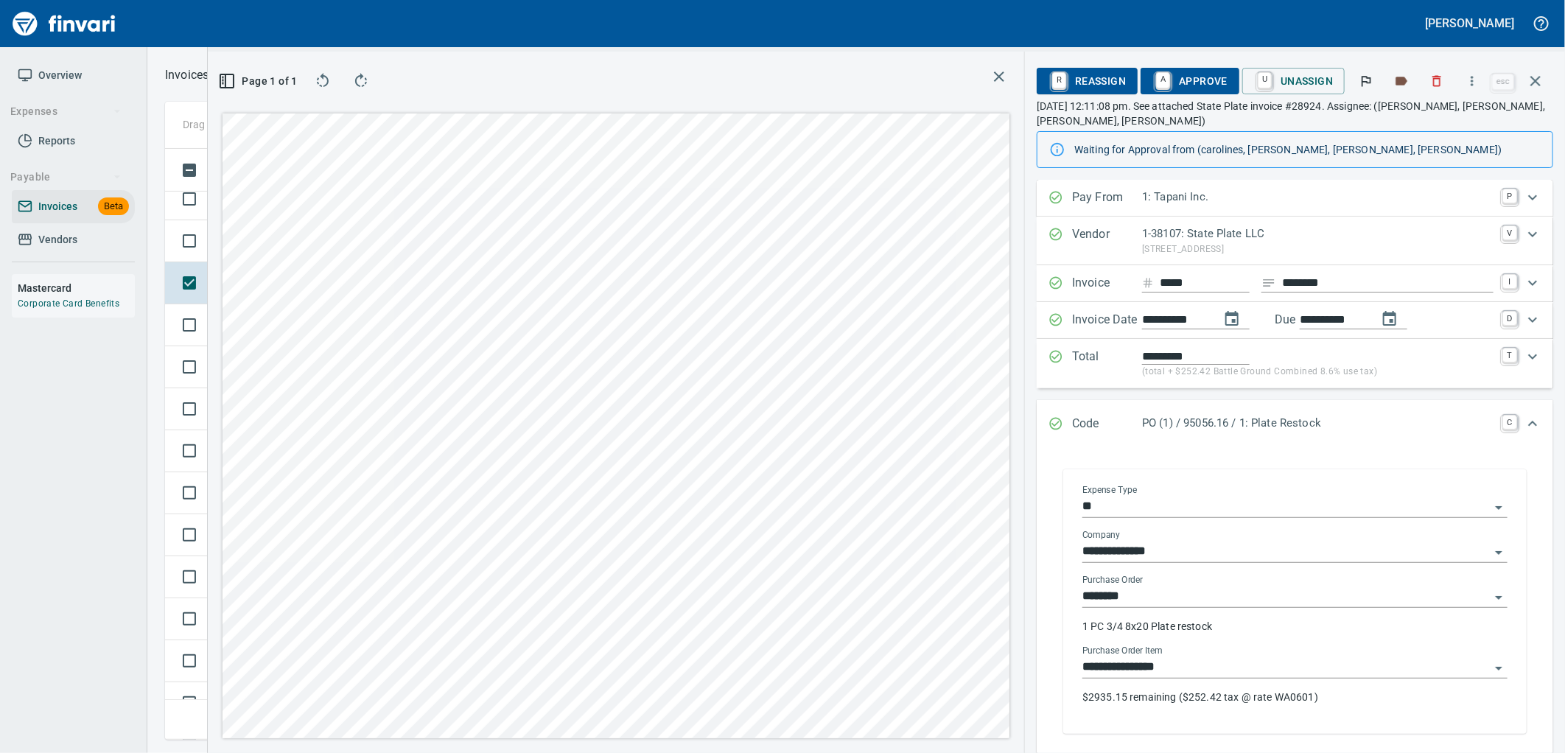 The height and width of the screenshot is (753, 1565). What do you see at coordinates (290, 125) in the screenshot?
I see `p: Drag a column heading here to group the table` at bounding box center [290, 125].